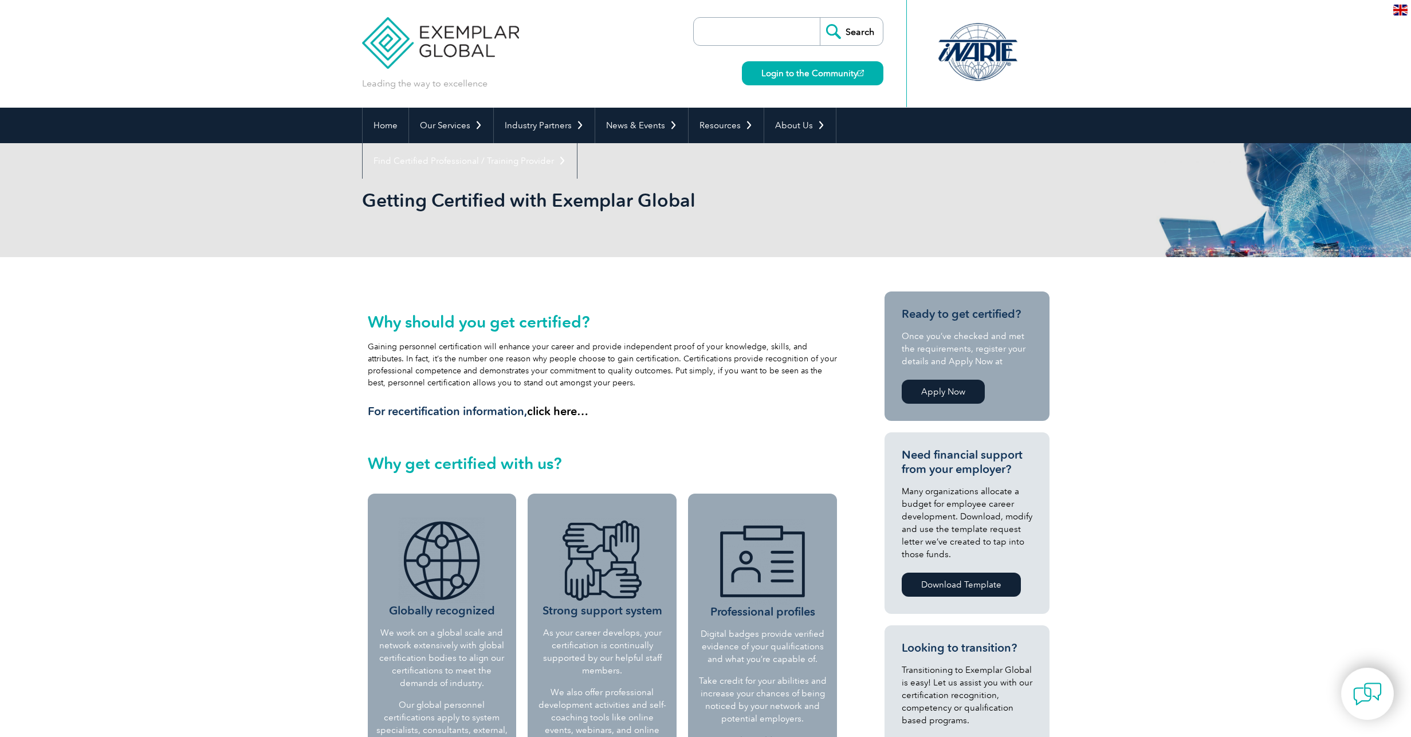 The height and width of the screenshot is (737, 1411). What do you see at coordinates (800, 125) in the screenshot?
I see `a: About Us` at bounding box center [800, 125].